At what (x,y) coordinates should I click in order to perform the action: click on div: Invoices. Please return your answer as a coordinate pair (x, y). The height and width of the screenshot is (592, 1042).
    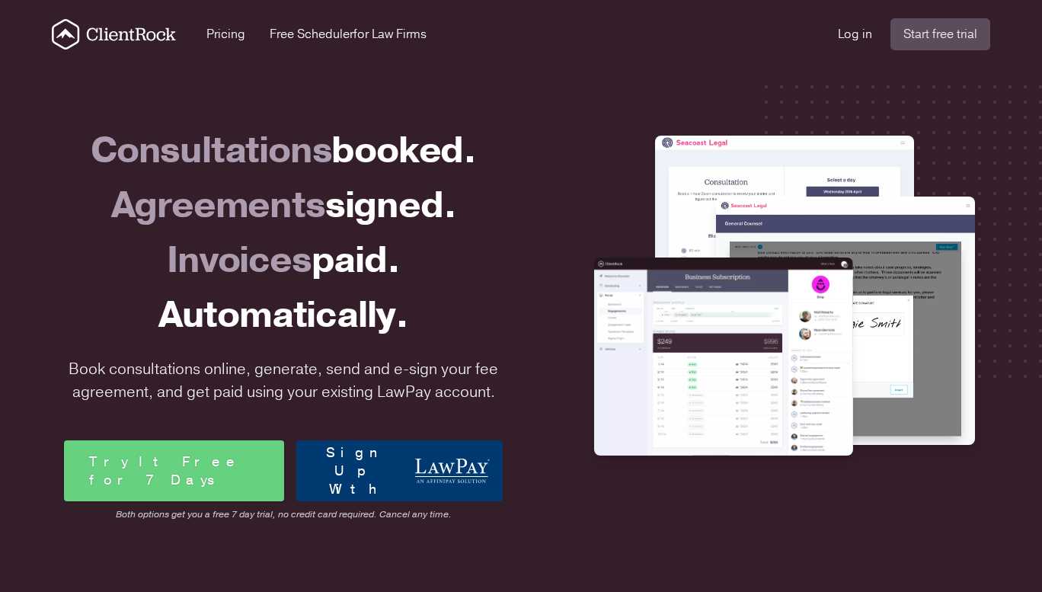
    Looking at the image, I should click on (283, 260).